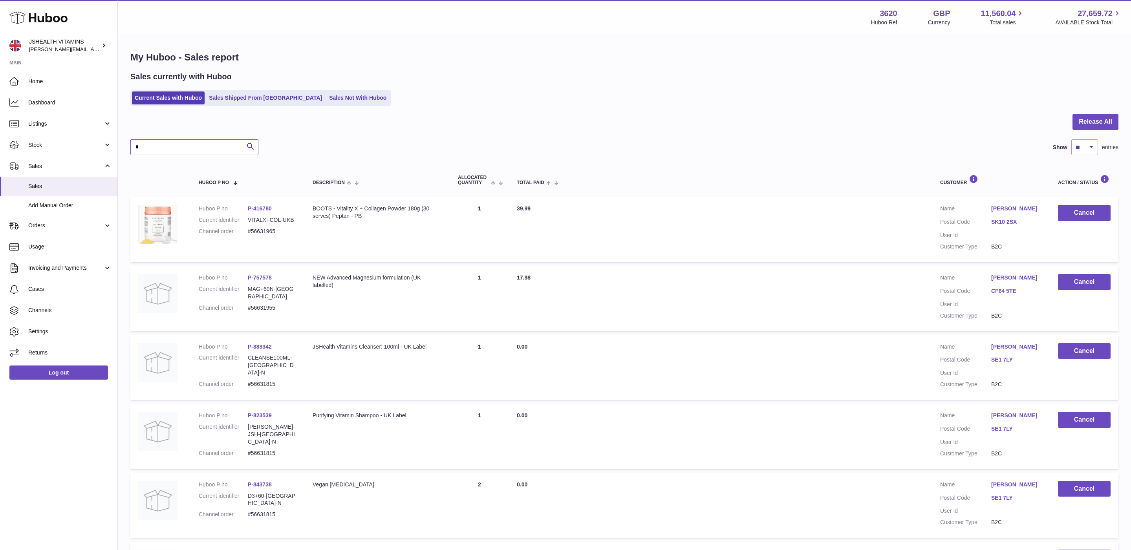  What do you see at coordinates (1007, 22) in the screenshot?
I see `span: Total sales` at bounding box center [1007, 22].